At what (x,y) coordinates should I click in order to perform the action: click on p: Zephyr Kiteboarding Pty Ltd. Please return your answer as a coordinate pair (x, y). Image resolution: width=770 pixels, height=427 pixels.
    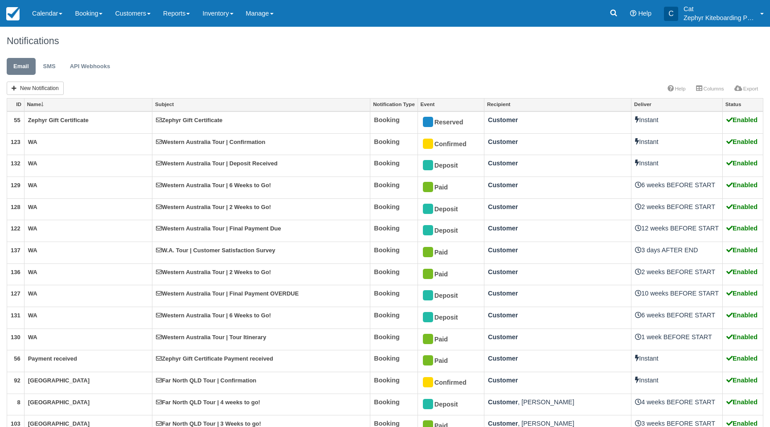
    Looking at the image, I should click on (719, 18).